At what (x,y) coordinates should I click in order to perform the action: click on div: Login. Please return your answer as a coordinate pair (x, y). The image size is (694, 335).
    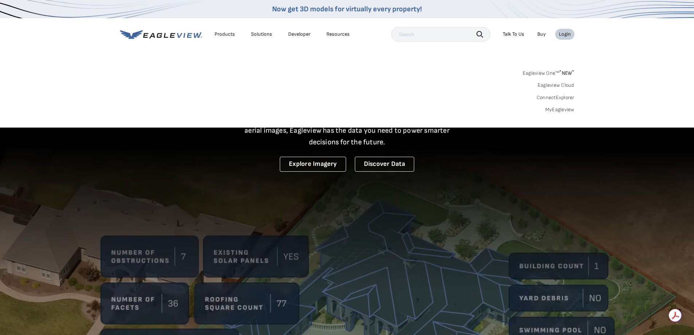
    Looking at the image, I should click on (564, 34).